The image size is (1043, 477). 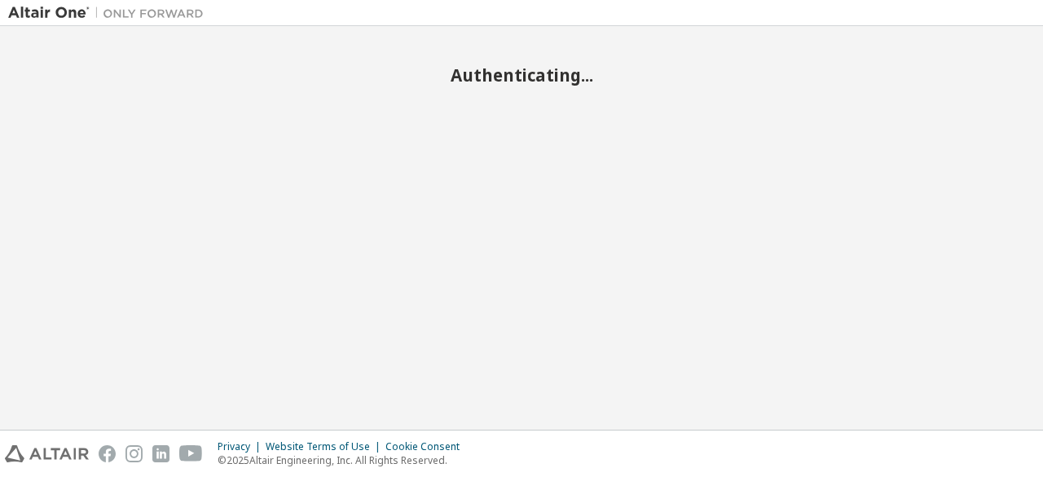 I want to click on div: Privacy, so click(x=241, y=447).